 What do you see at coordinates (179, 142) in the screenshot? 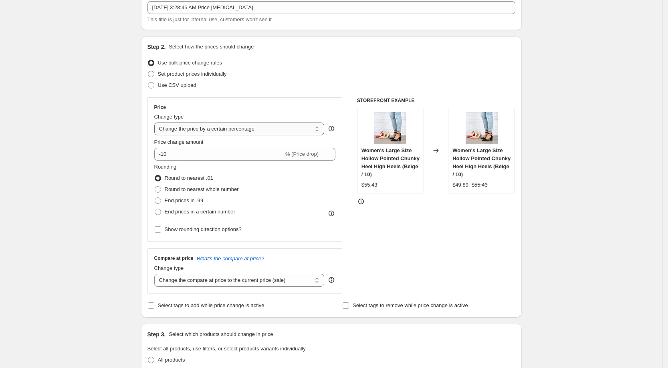
I see `span: Price change amount` at bounding box center [179, 142].